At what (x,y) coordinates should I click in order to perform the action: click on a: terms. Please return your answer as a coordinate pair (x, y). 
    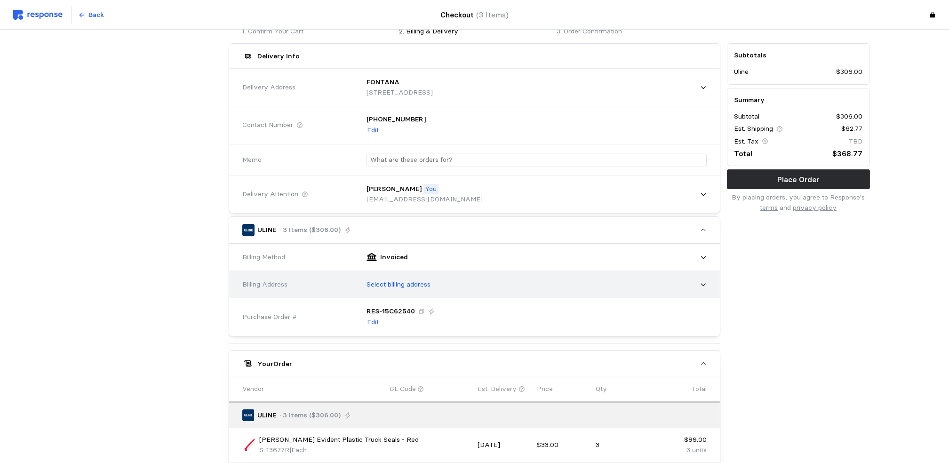
    Looking at the image, I should click on (769, 208).